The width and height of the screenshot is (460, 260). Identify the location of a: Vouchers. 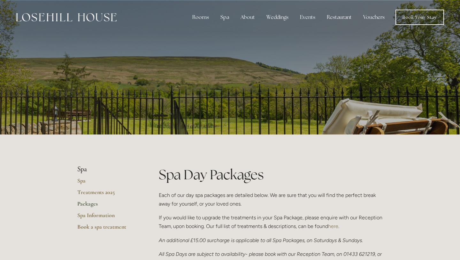
(374, 17).